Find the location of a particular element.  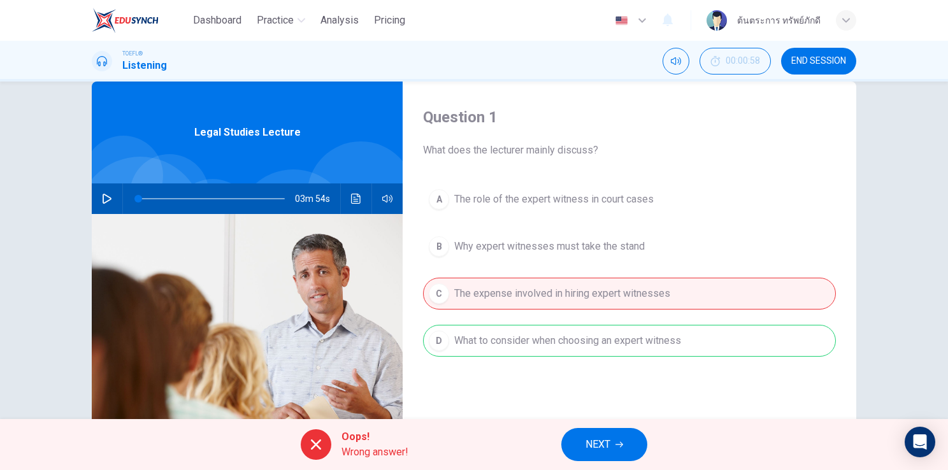

span: NEXT is located at coordinates (598, 445).